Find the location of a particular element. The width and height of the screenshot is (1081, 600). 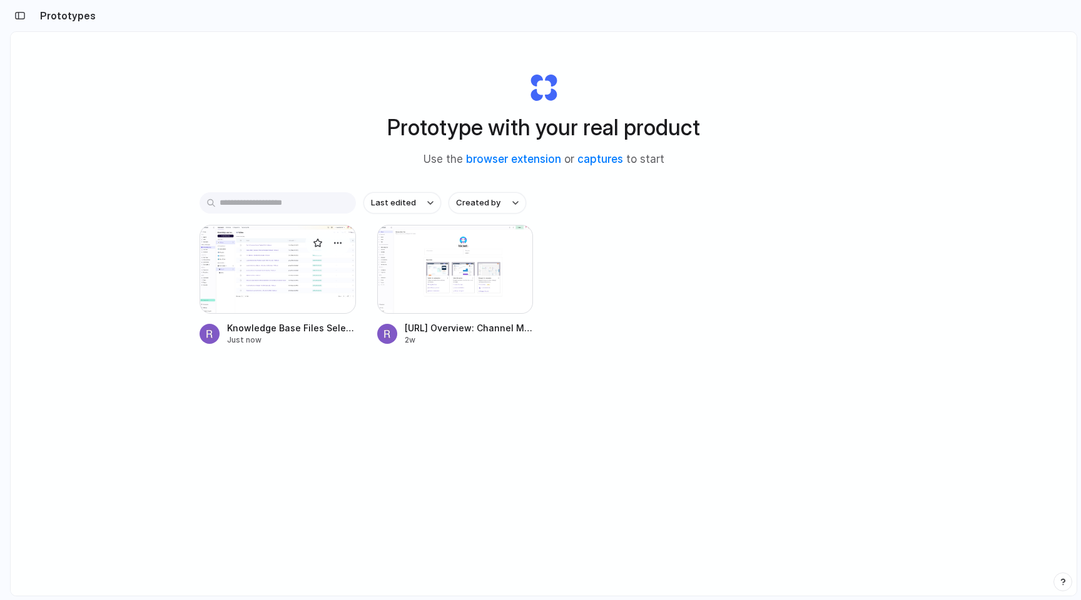

a: Knowledge Base Files Selection & Bulk UpdateKnowledge Base Files Selection & Bulk UpdateJust now is located at coordinates (278, 285).